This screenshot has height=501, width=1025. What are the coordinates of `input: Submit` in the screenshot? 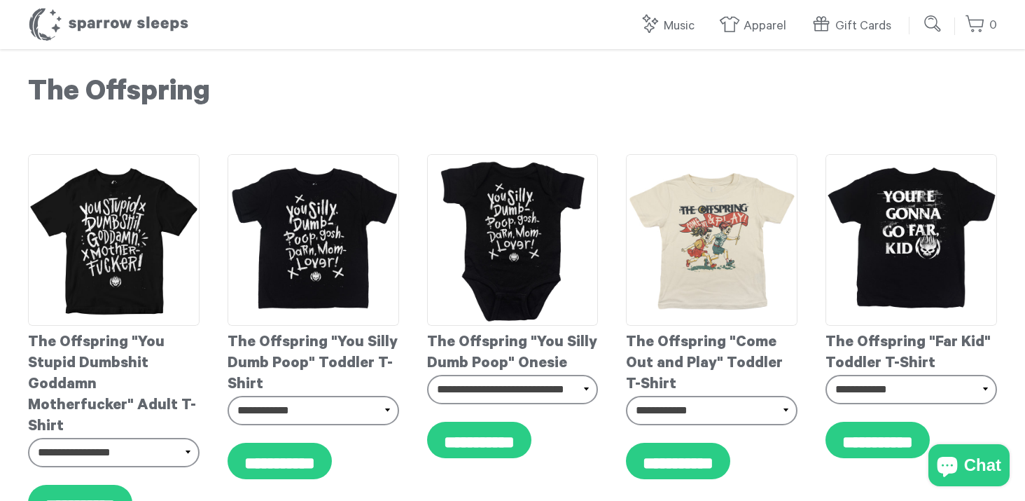 It's located at (934, 24).